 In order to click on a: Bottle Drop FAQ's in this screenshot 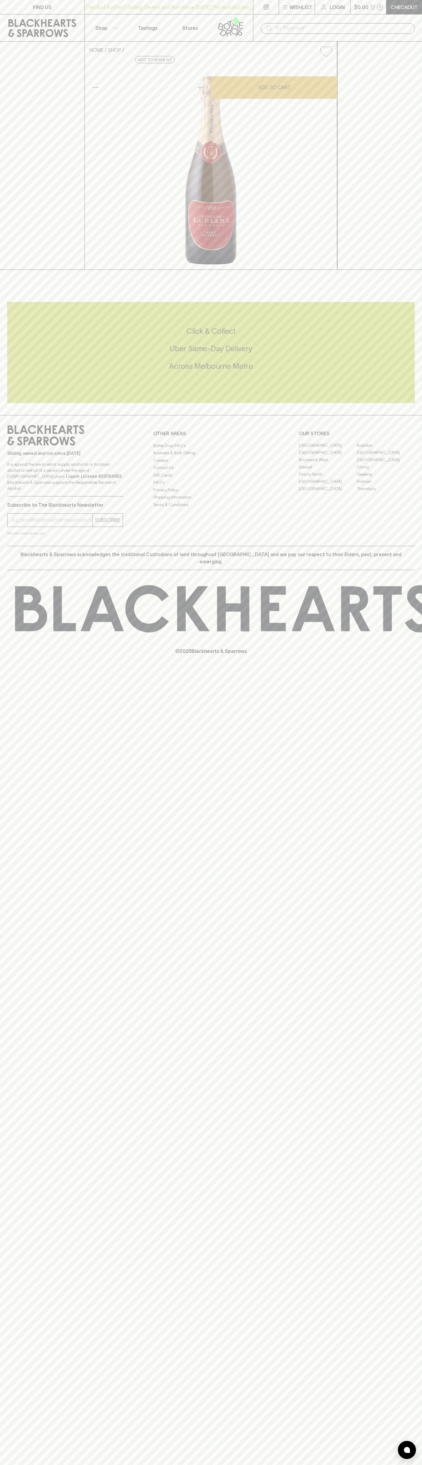, I will do `click(211, 446)`.